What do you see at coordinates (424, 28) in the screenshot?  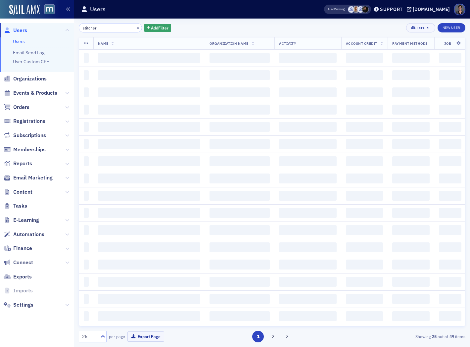 I see `div: Export` at bounding box center [424, 28].